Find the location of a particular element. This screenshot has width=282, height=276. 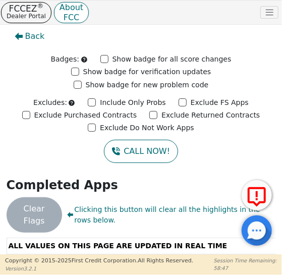

strong: Completed Apps is located at coordinates (62, 185).